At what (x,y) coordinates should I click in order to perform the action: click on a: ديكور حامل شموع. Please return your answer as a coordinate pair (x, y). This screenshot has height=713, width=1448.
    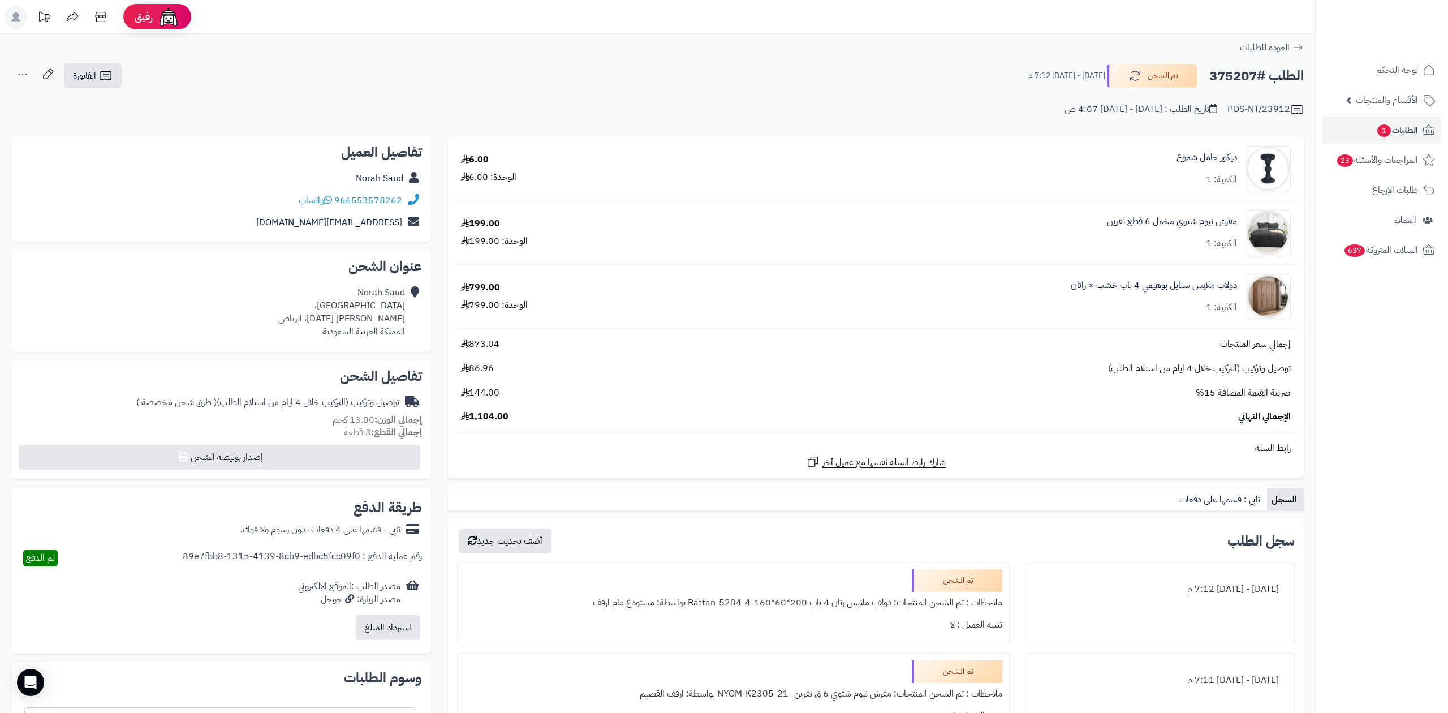
    Looking at the image, I should click on (1207, 157).